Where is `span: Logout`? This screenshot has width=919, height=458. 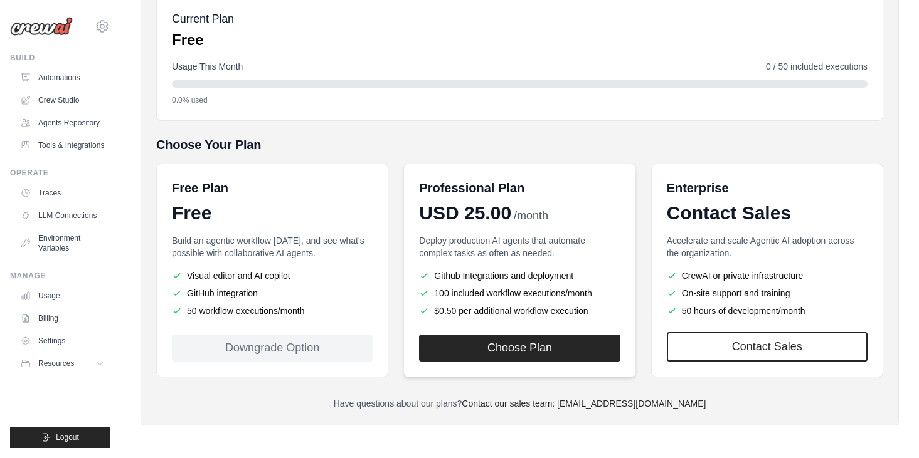 span: Logout is located at coordinates (67, 438).